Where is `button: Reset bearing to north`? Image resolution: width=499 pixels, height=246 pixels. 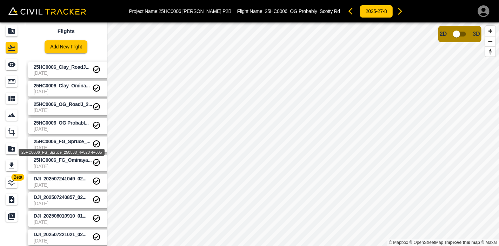
button: Reset bearing to north is located at coordinates (491, 51).